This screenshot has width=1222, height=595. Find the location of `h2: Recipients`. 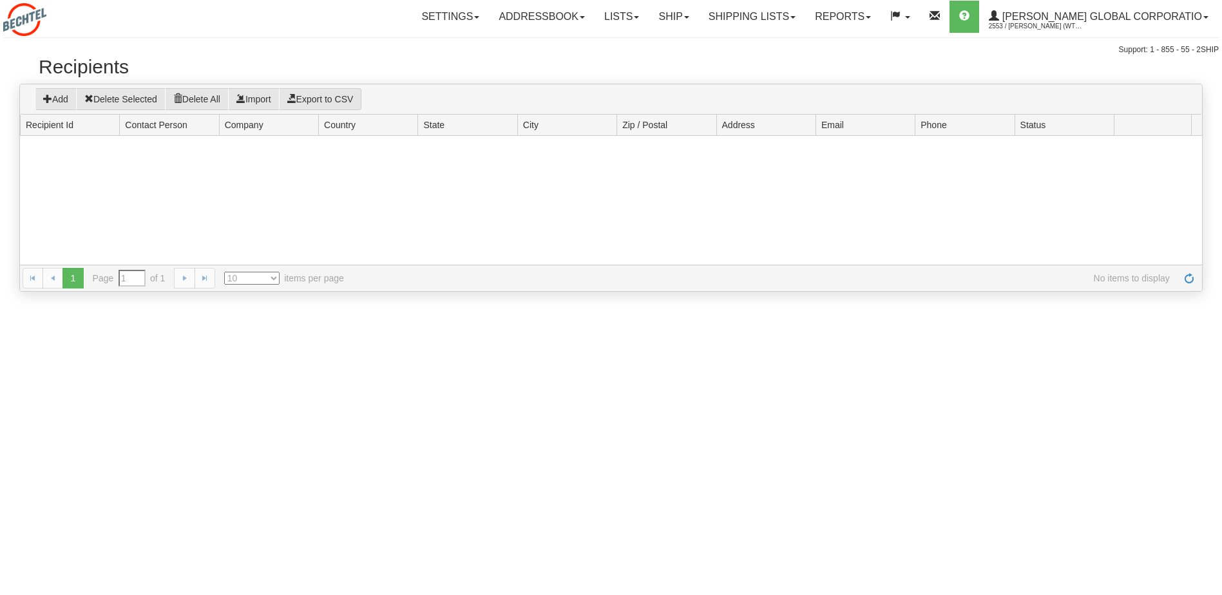

h2: Recipients is located at coordinates (611, 66).